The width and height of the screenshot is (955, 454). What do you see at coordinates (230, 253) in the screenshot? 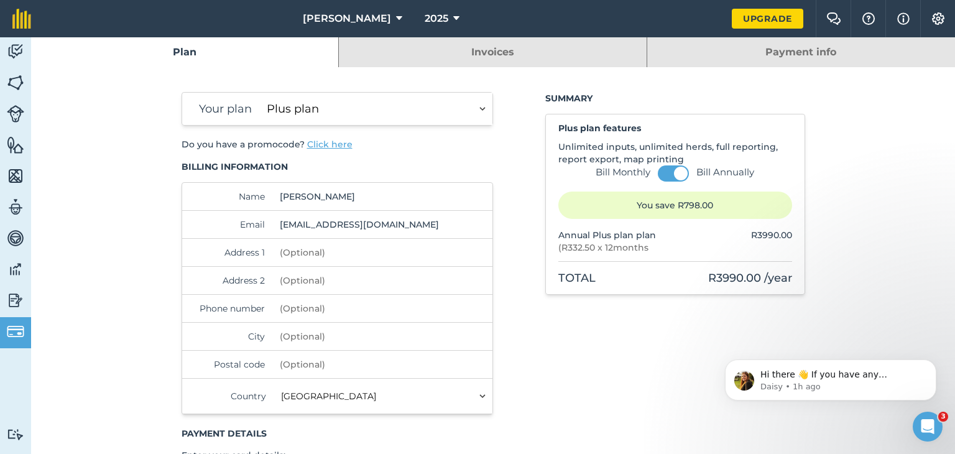
I see `label: Address 1` at bounding box center [230, 253].